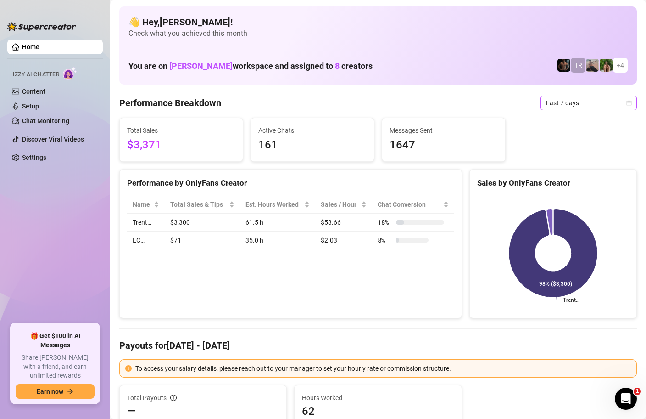 This screenshot has width=646, height=419. I want to click on span: arrow-right, so click(70, 391).